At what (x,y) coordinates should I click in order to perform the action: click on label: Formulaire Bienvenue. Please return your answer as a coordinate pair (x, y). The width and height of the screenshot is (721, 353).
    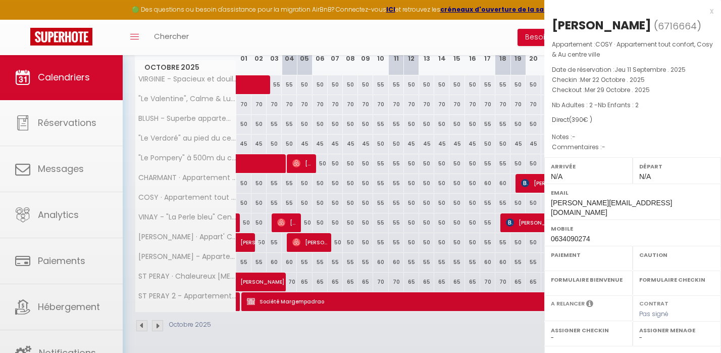
    Looking at the image, I should click on (589, 279).